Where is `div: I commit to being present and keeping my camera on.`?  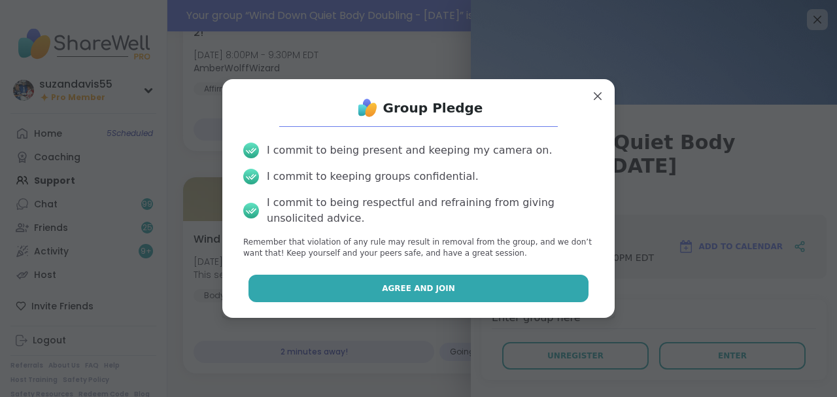 div: I commit to being present and keeping my camera on. is located at coordinates (409, 150).